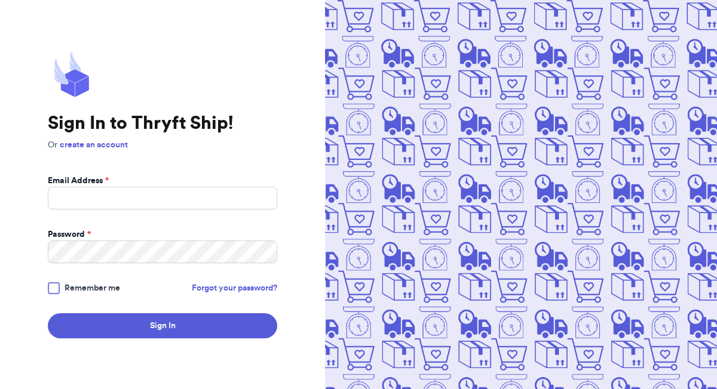 This screenshot has height=389, width=717. What do you see at coordinates (162, 326) in the screenshot?
I see `button: Sign In` at bounding box center [162, 326].